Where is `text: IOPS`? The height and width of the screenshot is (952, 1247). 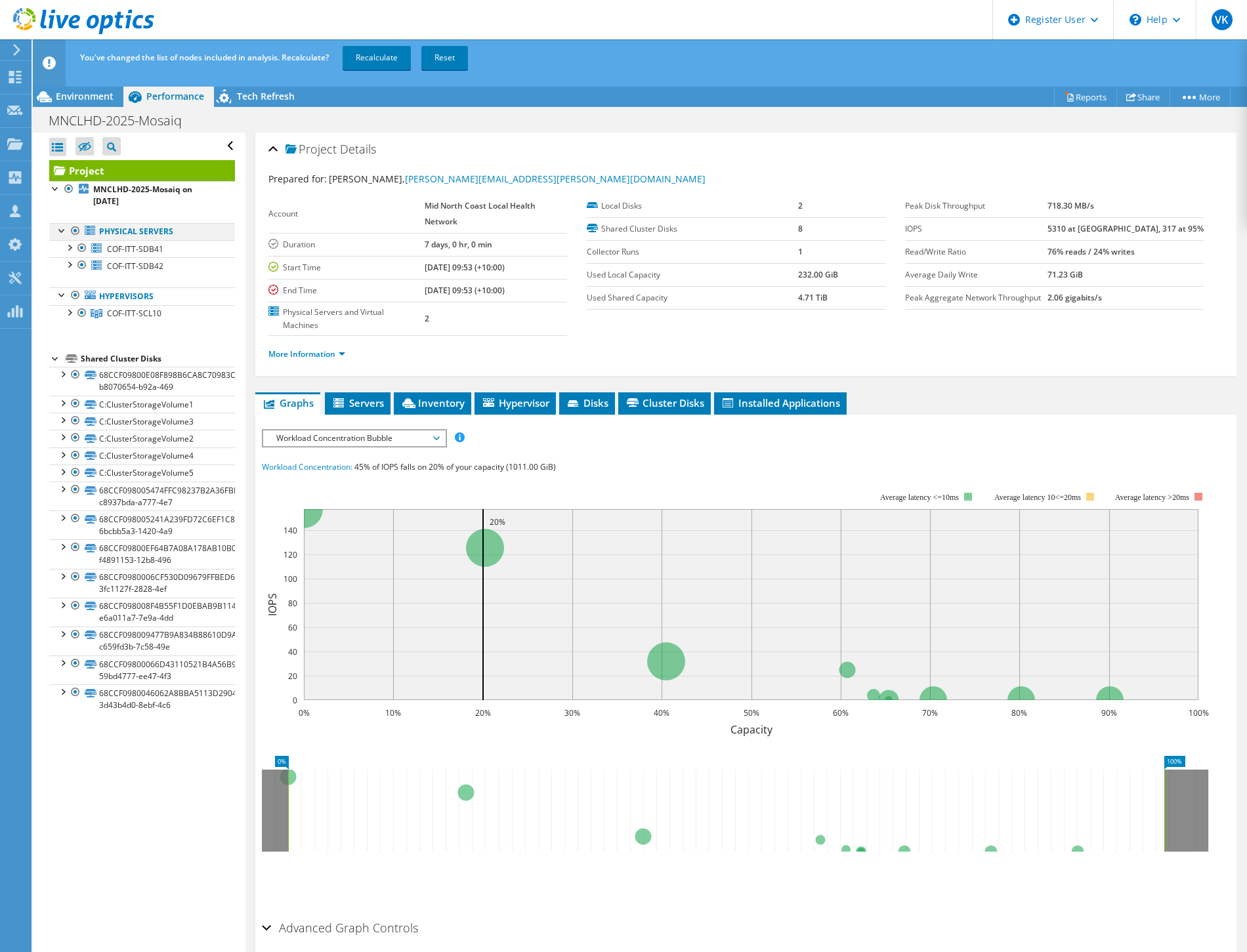 text: IOPS is located at coordinates (272, 604).